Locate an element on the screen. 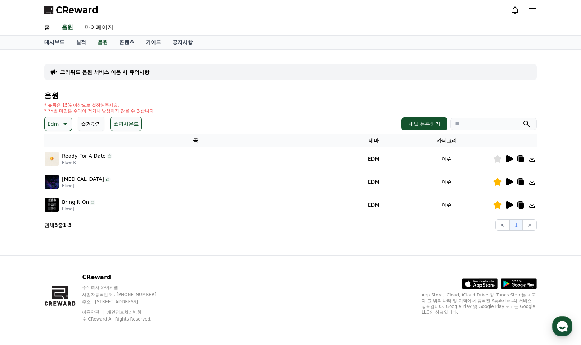 The height and width of the screenshot is (345, 581). span: CReward is located at coordinates (77, 10).